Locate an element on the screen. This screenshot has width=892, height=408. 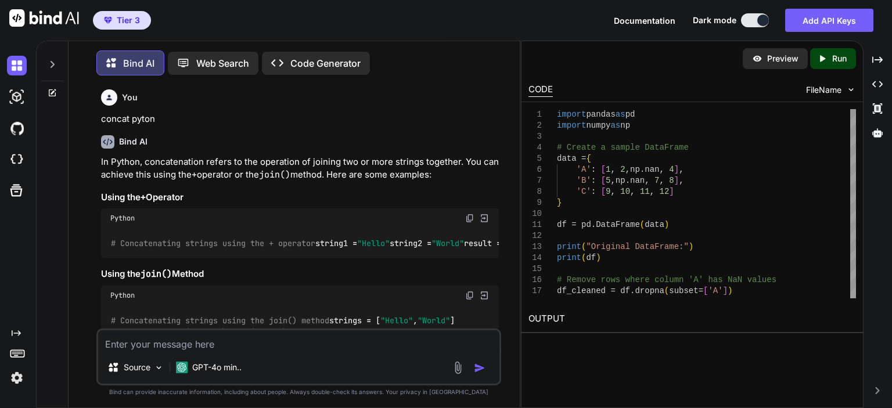
p: In Python, concatenation refers to the operation of joining two or more strings together. You can... is located at coordinates (300, 168).